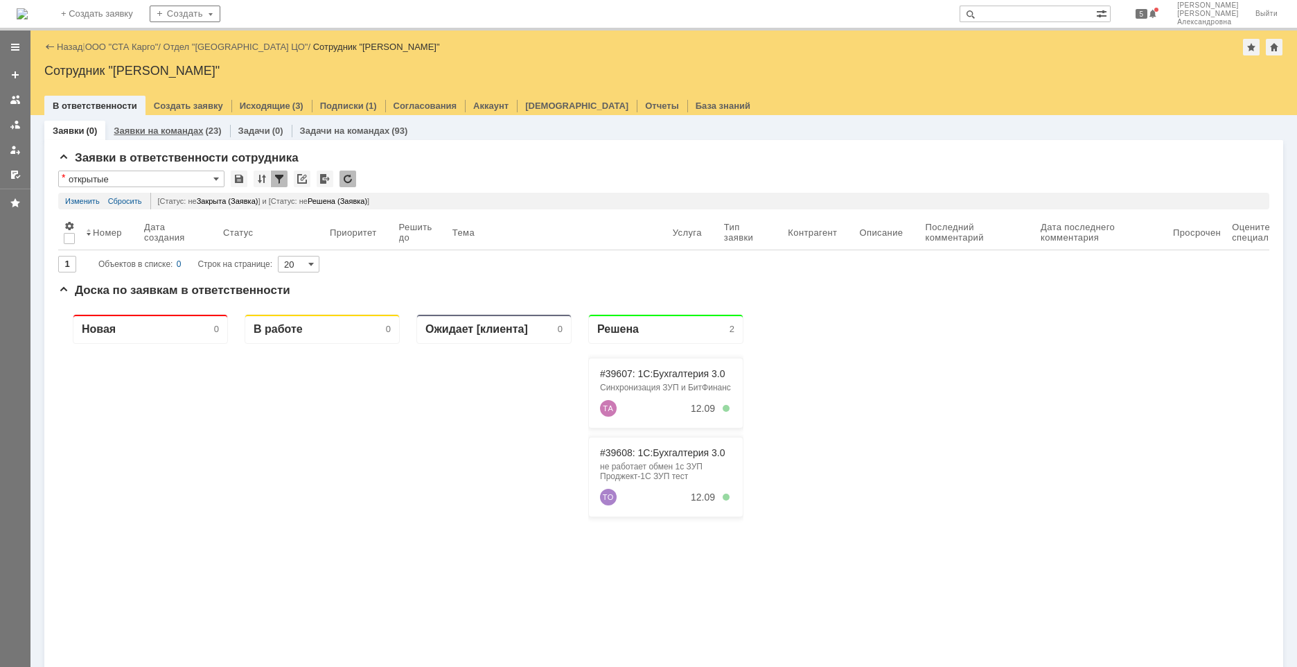  Describe the element at coordinates (723, 105) in the screenshot. I see `a: База знаний` at that location.